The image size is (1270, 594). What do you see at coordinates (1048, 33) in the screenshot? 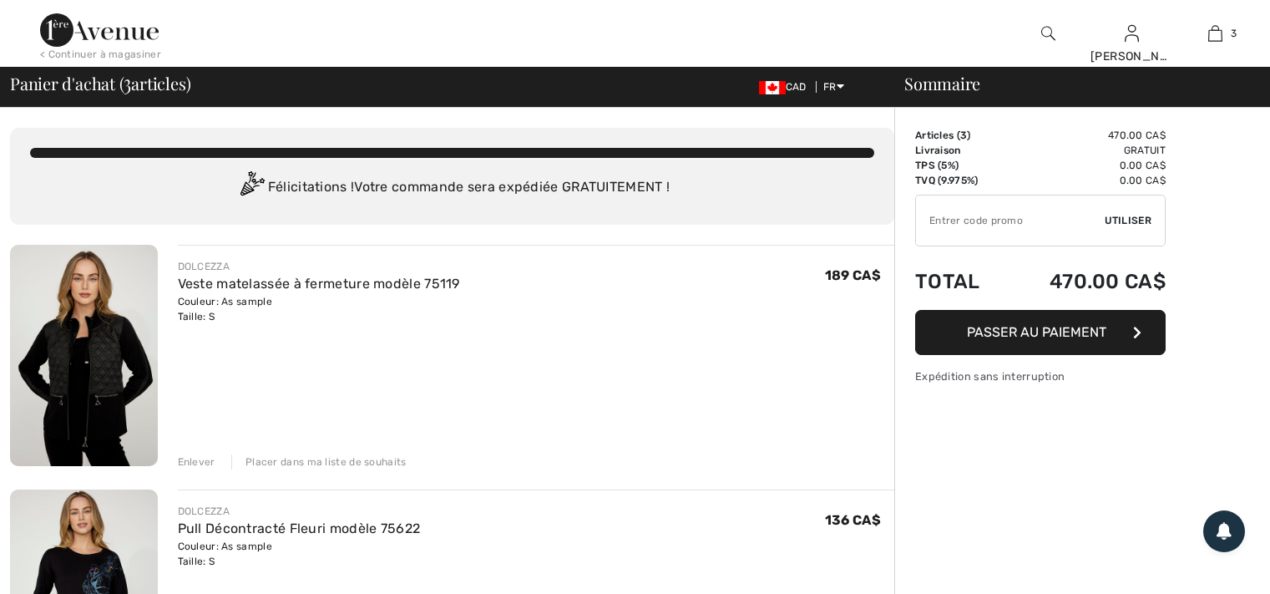
I see `img: recherche` at bounding box center [1048, 33].